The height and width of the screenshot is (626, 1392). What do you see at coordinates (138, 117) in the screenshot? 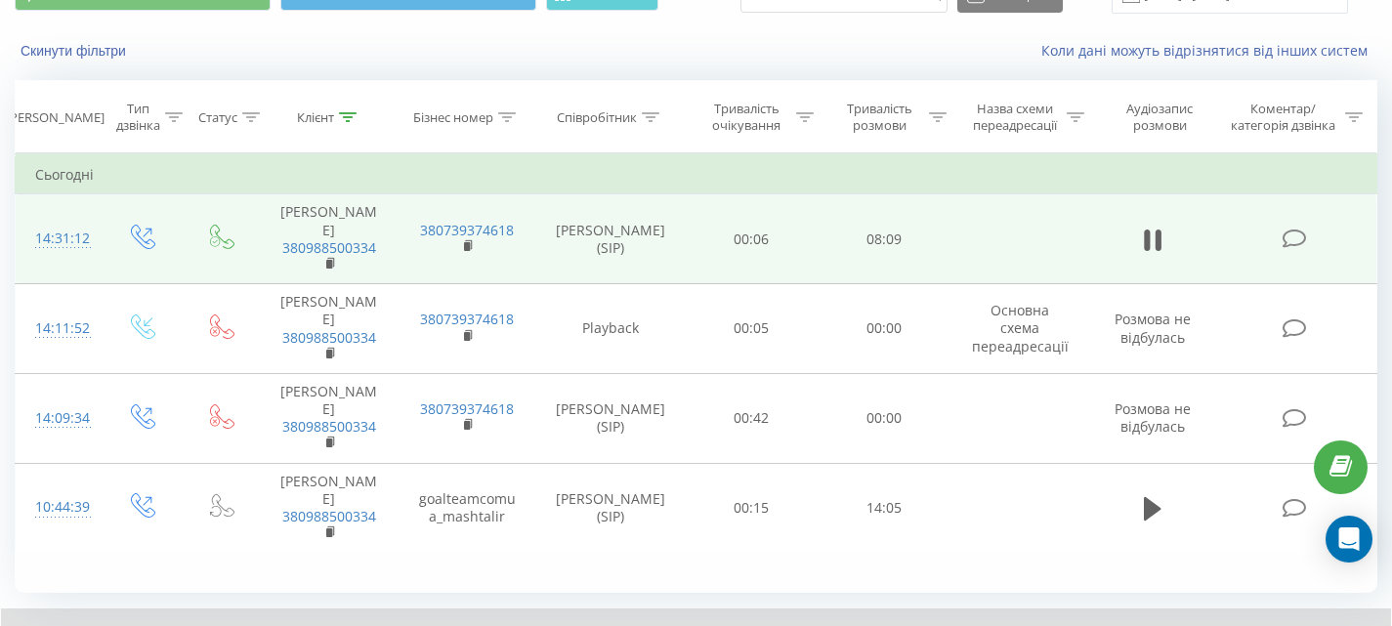
I see `div: Тип дзвінка` at bounding box center [138, 117].